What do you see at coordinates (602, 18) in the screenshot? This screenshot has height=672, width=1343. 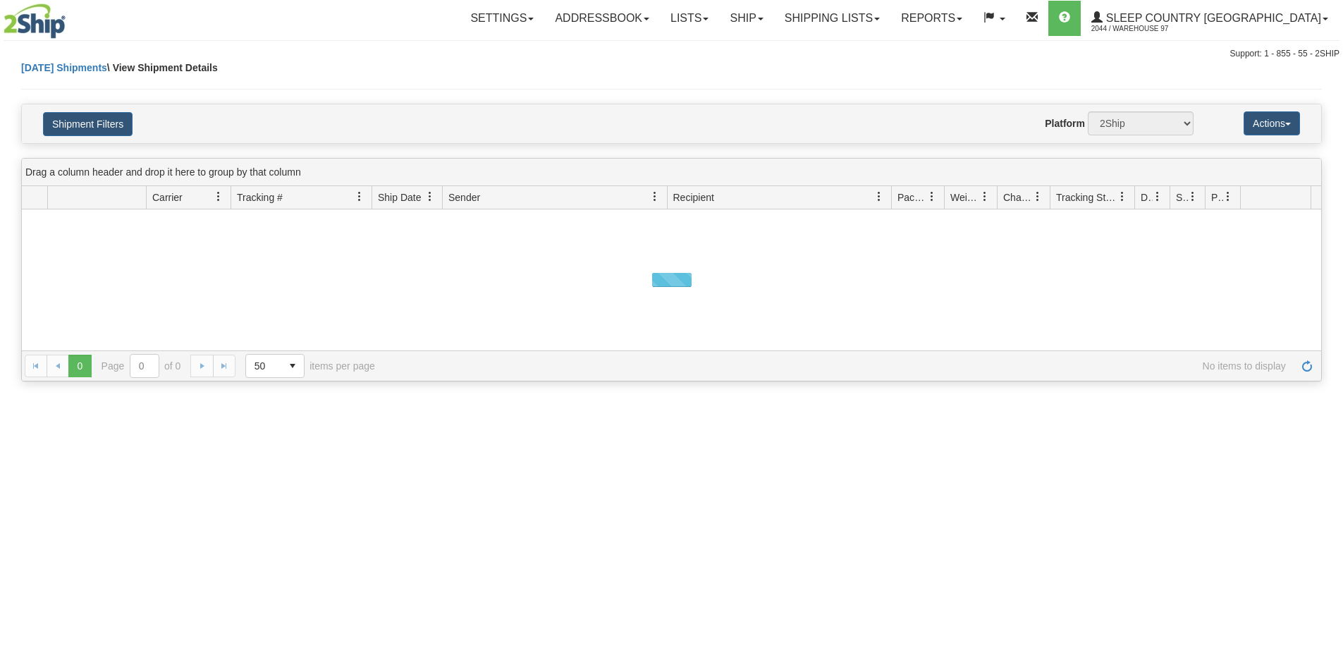 I see `a: Addressbook` at bounding box center [602, 18].